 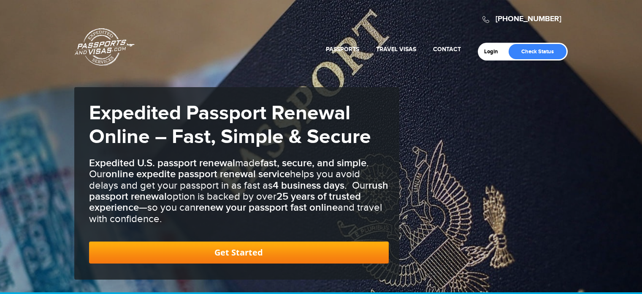 What do you see at coordinates (309, 185) in the screenshot?
I see `b: 4 business days` at bounding box center [309, 185].